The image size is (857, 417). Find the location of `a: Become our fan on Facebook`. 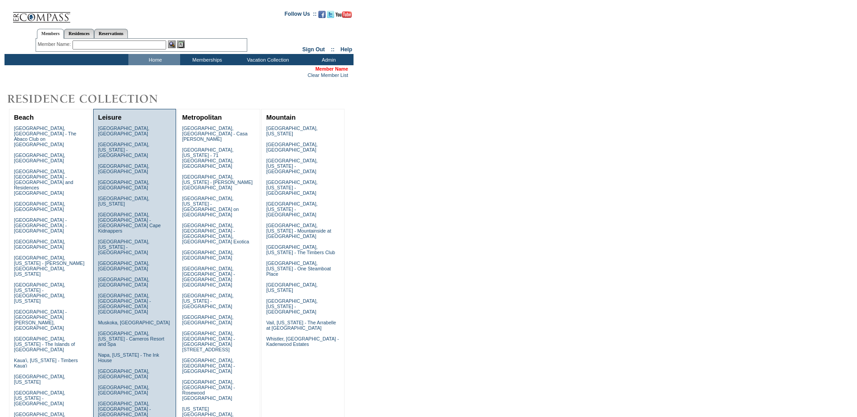

a: Become our fan on Facebook is located at coordinates (322, 16).